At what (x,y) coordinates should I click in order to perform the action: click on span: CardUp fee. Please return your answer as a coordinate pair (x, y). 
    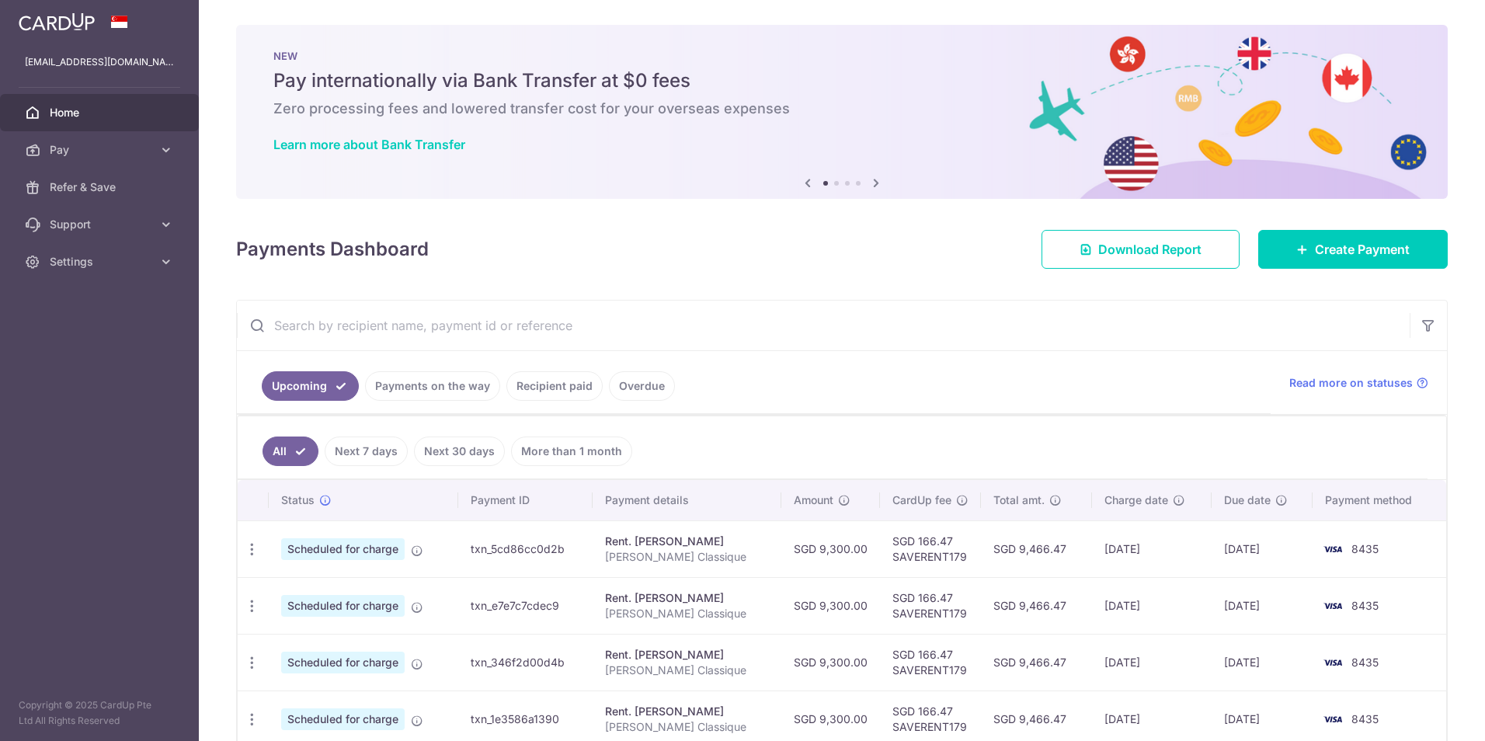
    Looking at the image, I should click on (922, 500).